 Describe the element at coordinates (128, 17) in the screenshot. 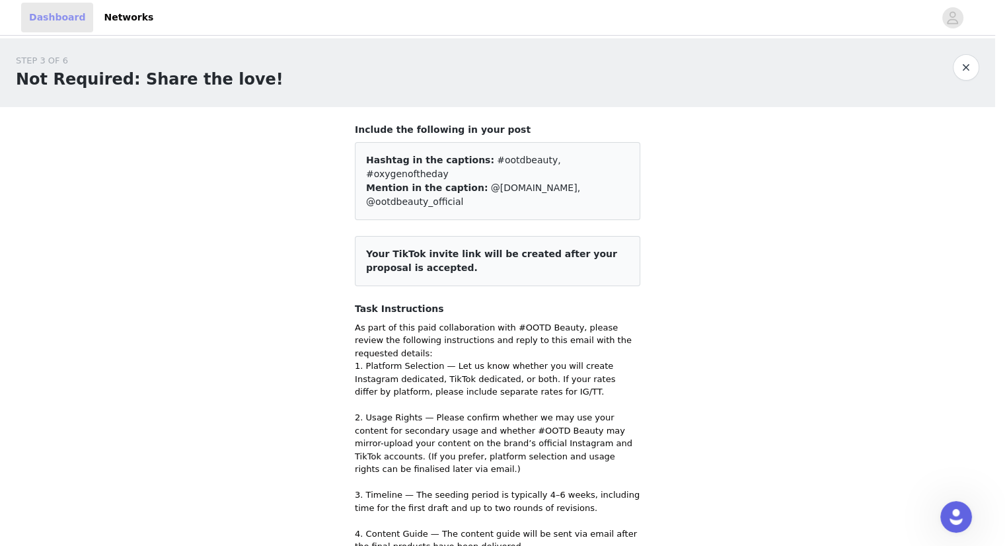

I see `a: Networks` at that location.